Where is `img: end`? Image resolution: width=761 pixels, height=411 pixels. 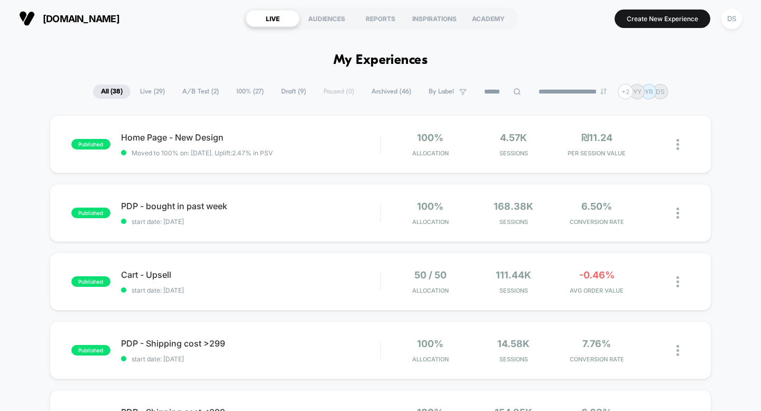
img: end is located at coordinates (604, 91).